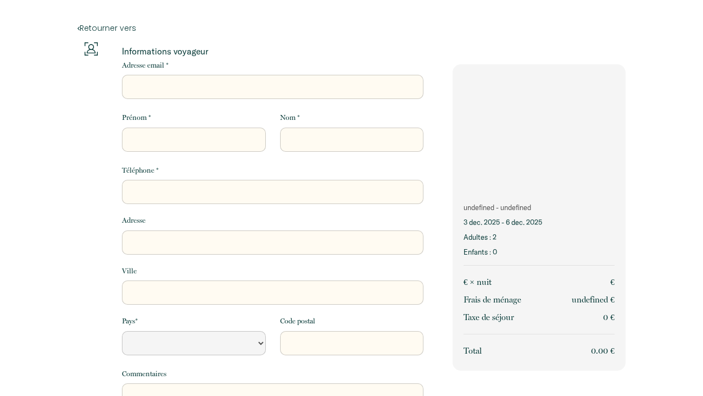  I want to click on label: Commentaires, so click(144, 374).